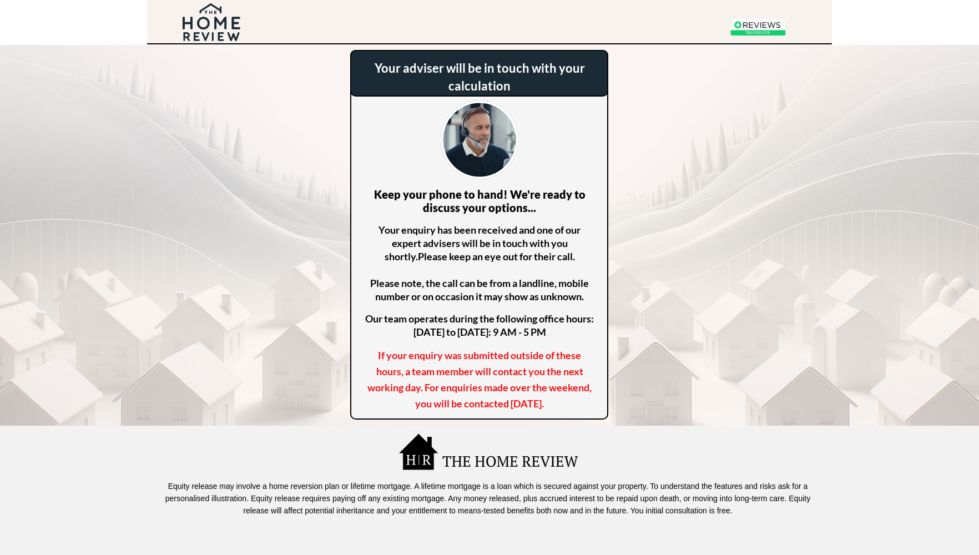 This screenshot has width=979, height=555. I want to click on span: Your enquiry has been received and one of our expert advisers will be in touch with you shortly., so click(479, 243).